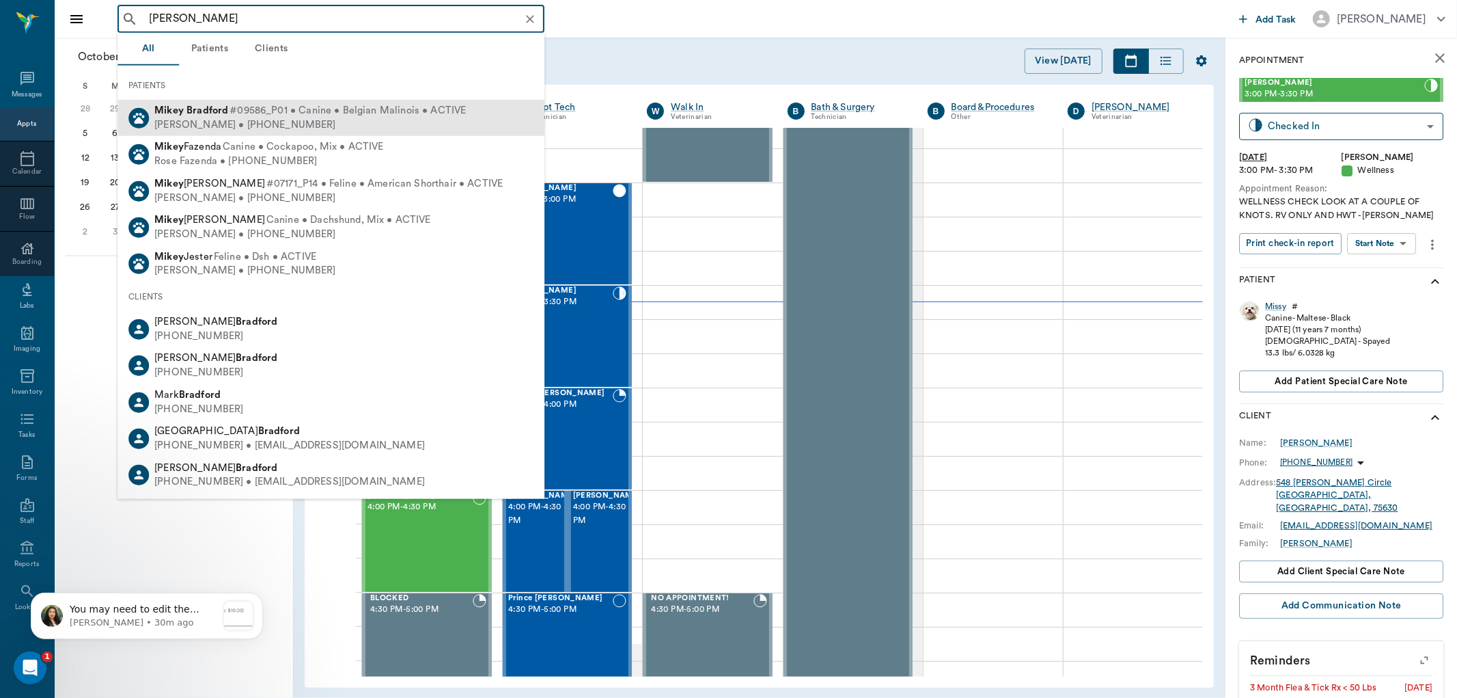  What do you see at coordinates (1341, 381) in the screenshot?
I see `span: Add patient Special Care Note` at bounding box center [1341, 381].